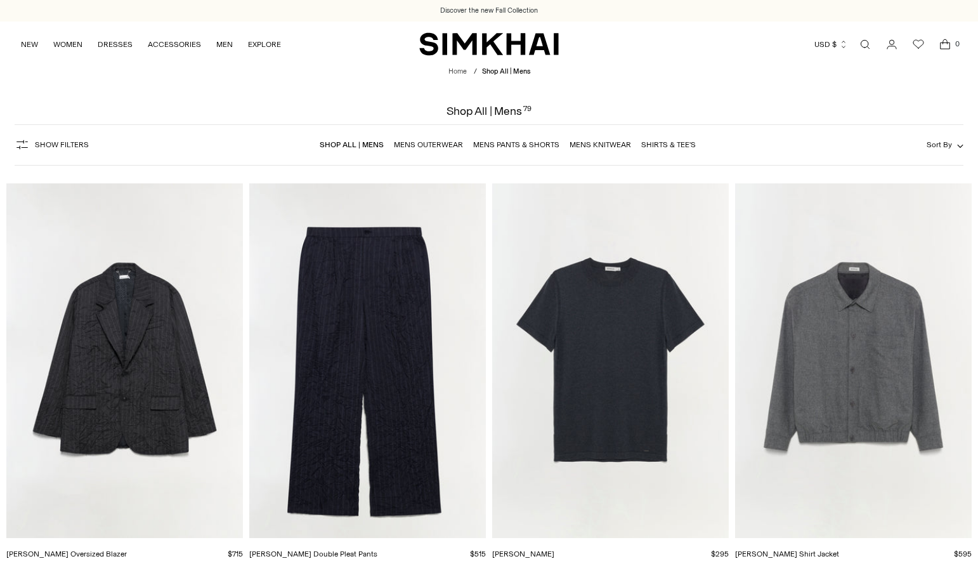  What do you see at coordinates (489, 111) in the screenshot?
I see `h1: Shop All | Mens` at bounding box center [489, 111].